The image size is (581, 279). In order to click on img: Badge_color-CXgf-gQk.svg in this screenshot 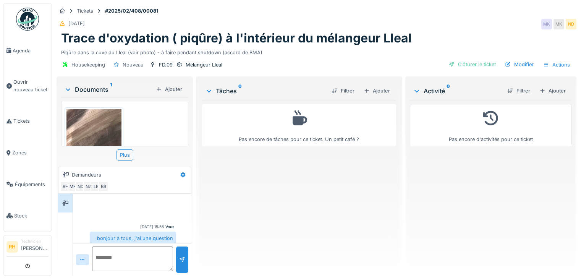, I will do `click(28, 19)`.